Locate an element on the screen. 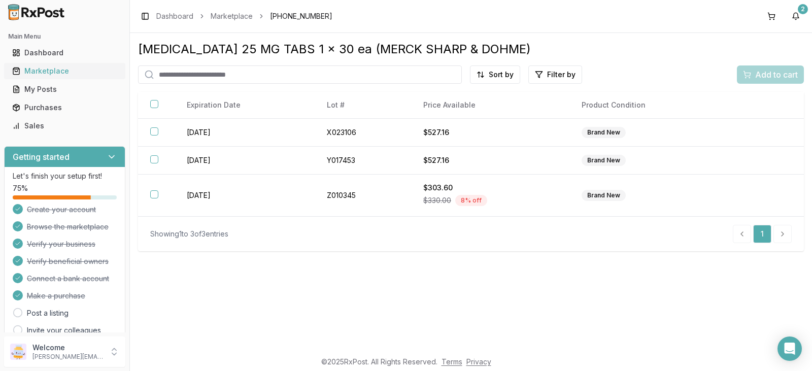 This screenshot has width=812, height=371. div: Marketplace is located at coordinates (64, 71).